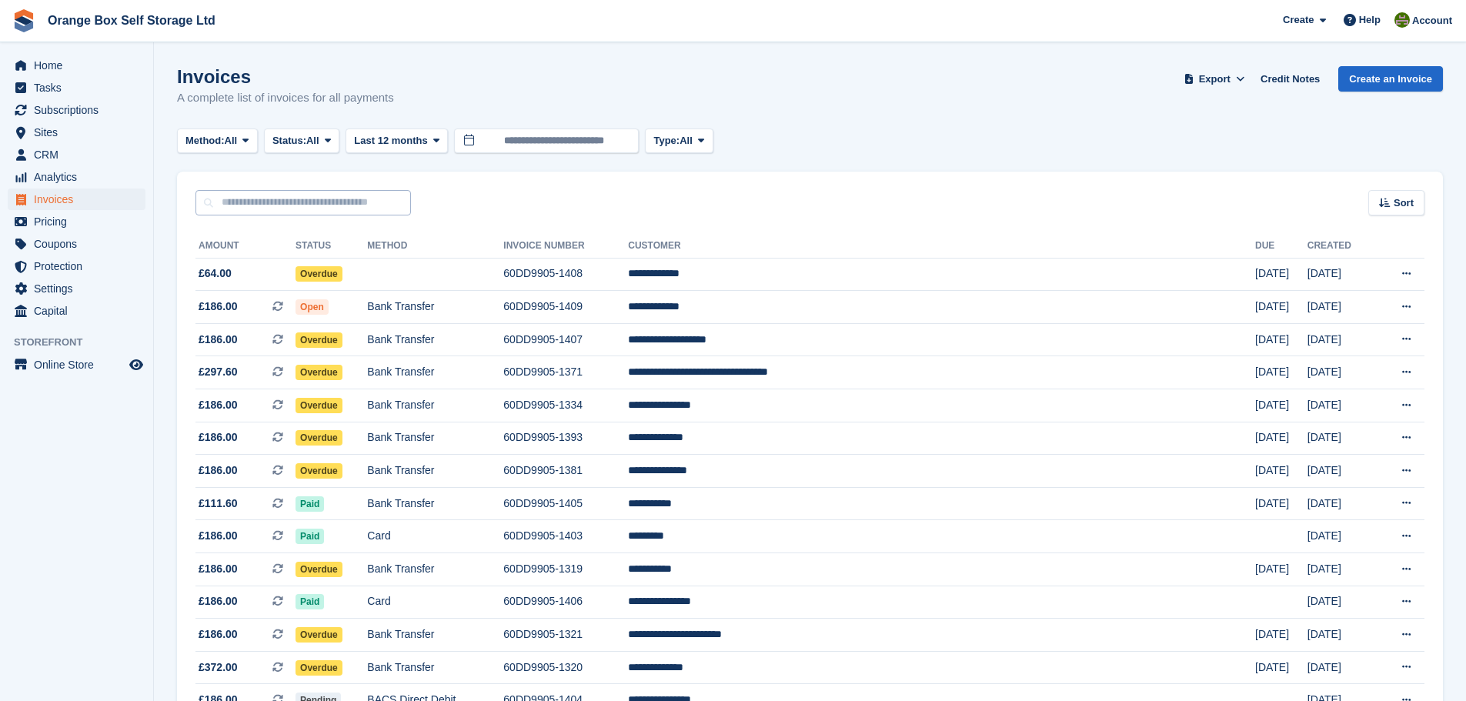 The width and height of the screenshot is (1466, 701). What do you see at coordinates (566, 503) in the screenshot?
I see `td: 60DD9905-1405` at bounding box center [566, 503].